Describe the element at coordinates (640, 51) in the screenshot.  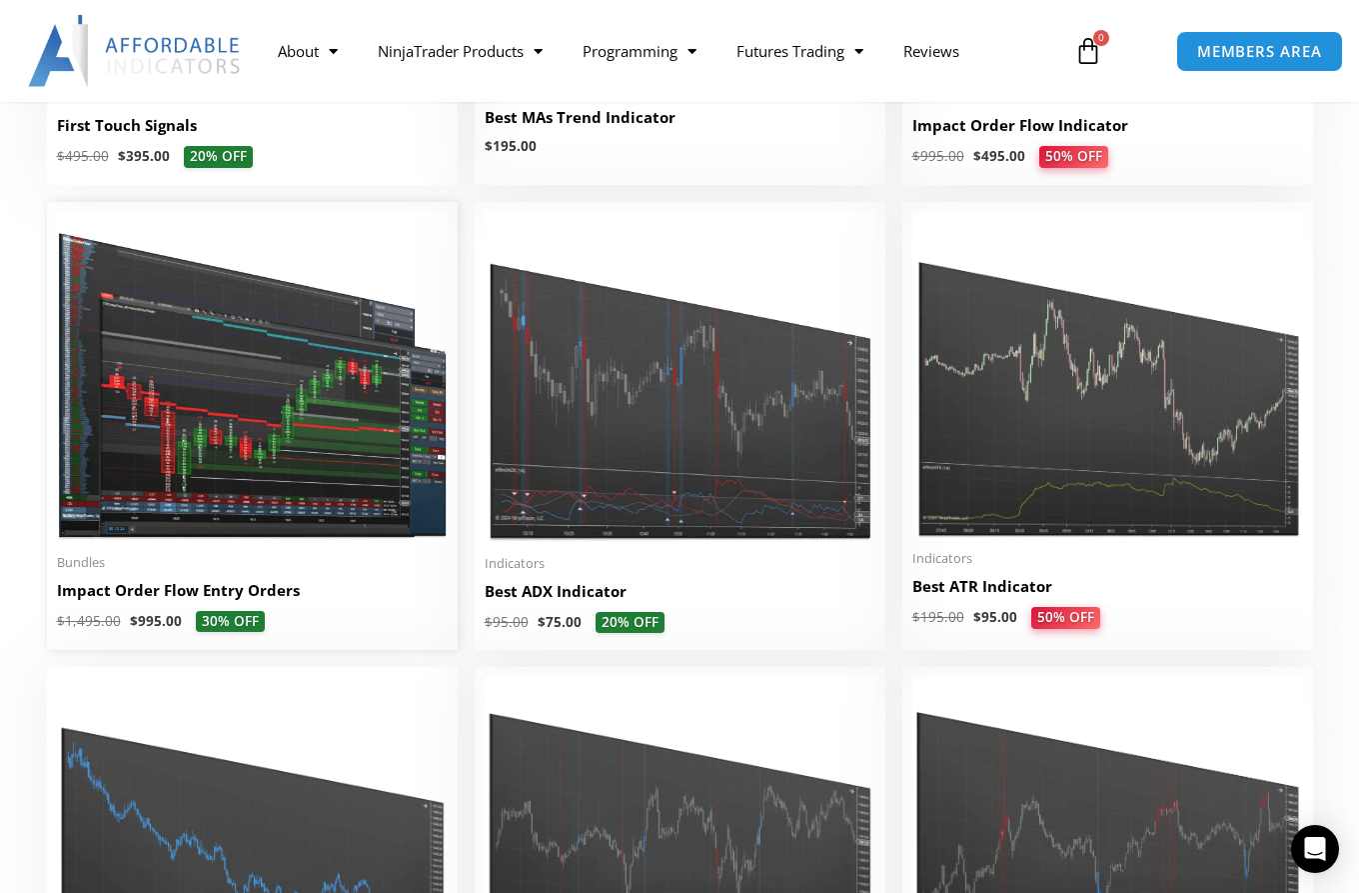
I see `a: Programming` at that location.